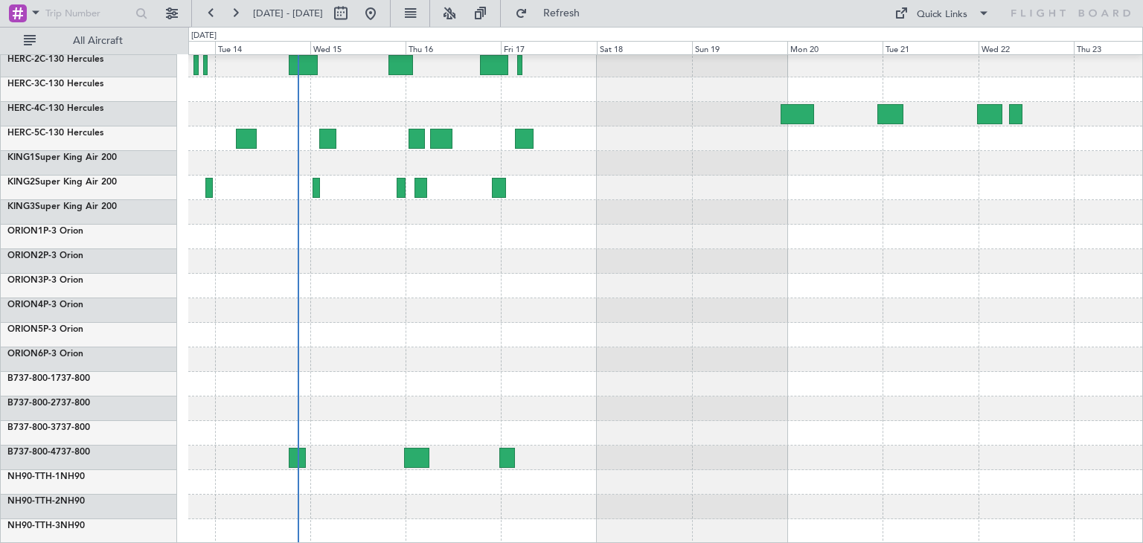 Image resolution: width=1143 pixels, height=543 pixels. What do you see at coordinates (48, 379) in the screenshot?
I see `a: B737-800-1737-800` at bounding box center [48, 379].